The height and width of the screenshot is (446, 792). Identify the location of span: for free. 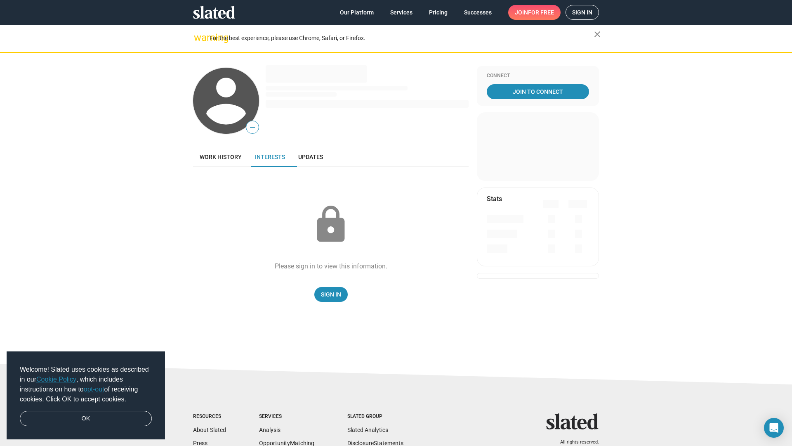
(541, 12).